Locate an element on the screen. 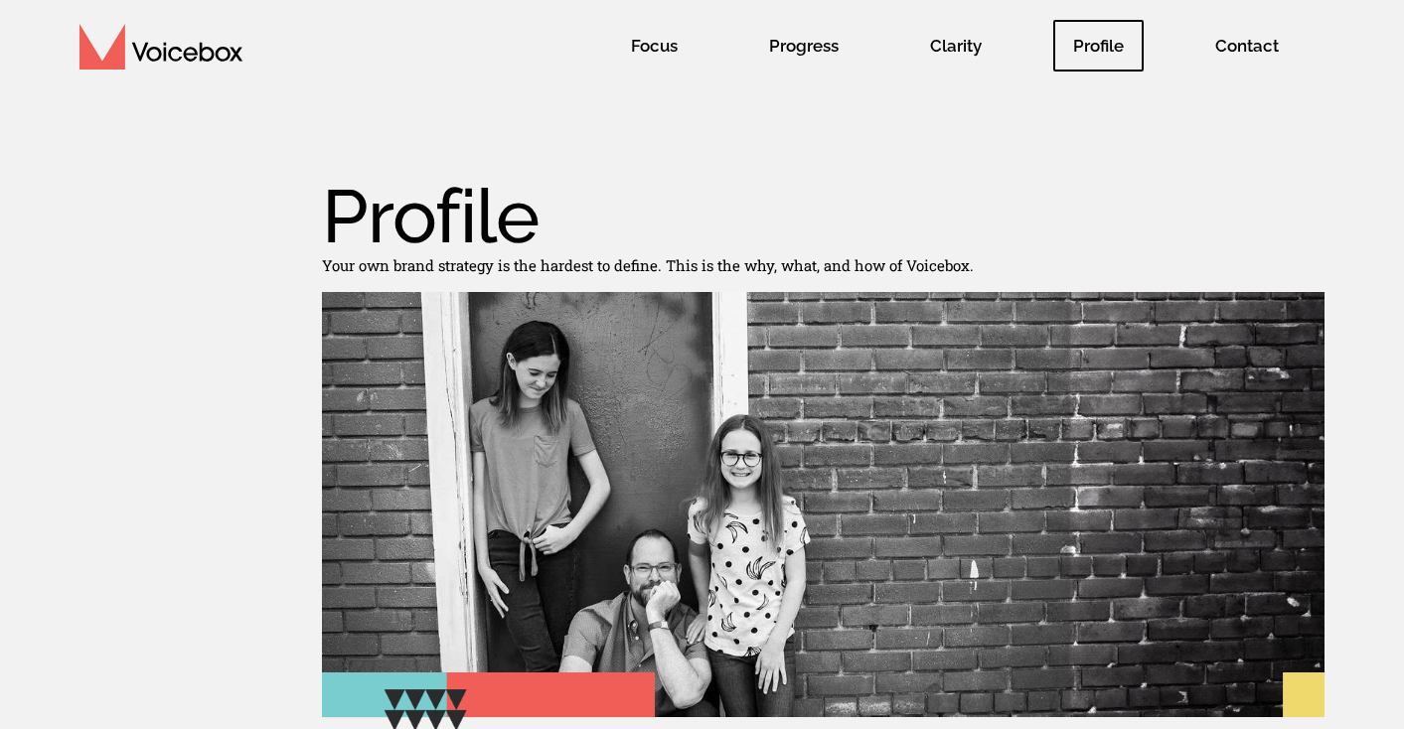  span: Focus is located at coordinates (654, 46).